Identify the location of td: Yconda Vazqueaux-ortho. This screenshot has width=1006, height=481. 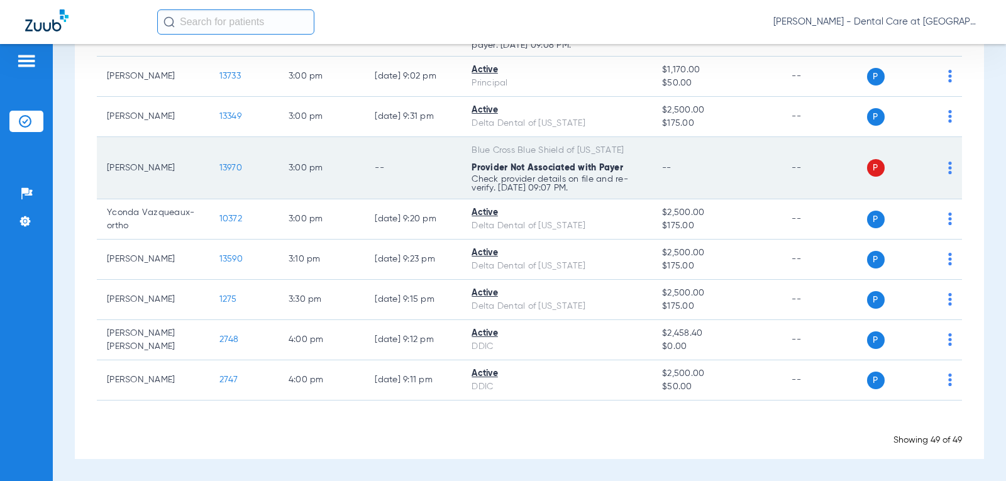
(153, 220).